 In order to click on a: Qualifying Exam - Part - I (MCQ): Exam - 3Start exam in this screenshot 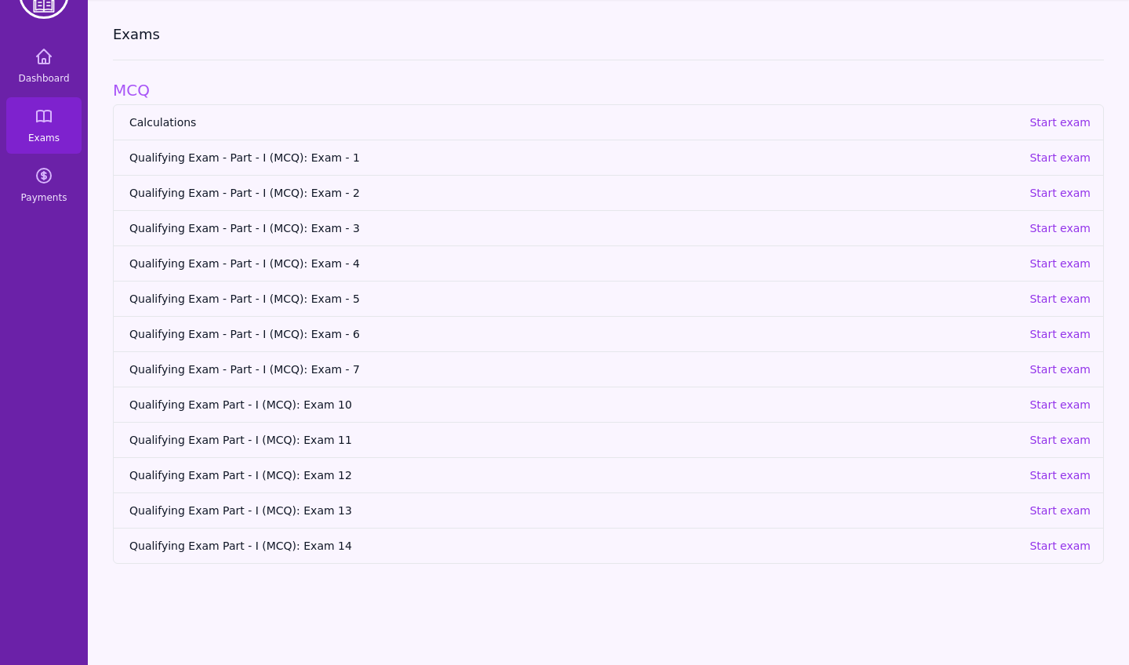, I will do `click(608, 227)`.